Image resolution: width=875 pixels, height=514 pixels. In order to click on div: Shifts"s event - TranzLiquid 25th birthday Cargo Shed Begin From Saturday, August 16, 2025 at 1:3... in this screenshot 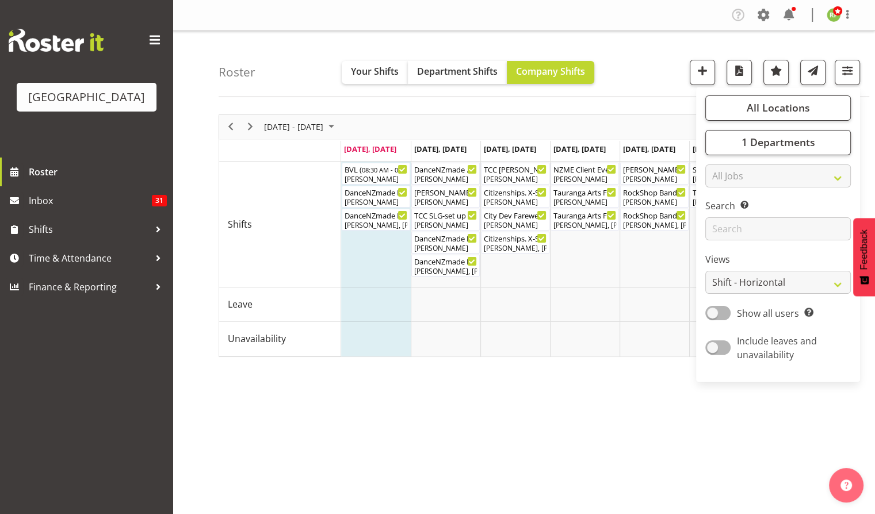, I will do `click(724, 197)`.